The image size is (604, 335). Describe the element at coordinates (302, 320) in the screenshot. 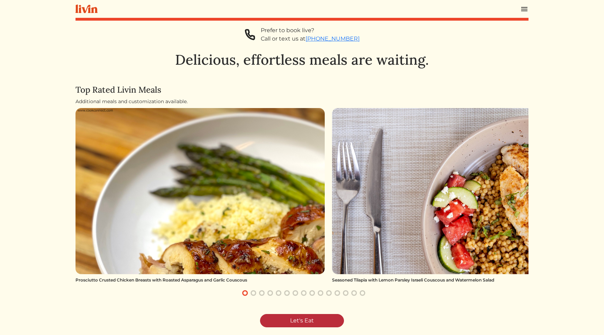

I see `a: Let's Eat` at that location.